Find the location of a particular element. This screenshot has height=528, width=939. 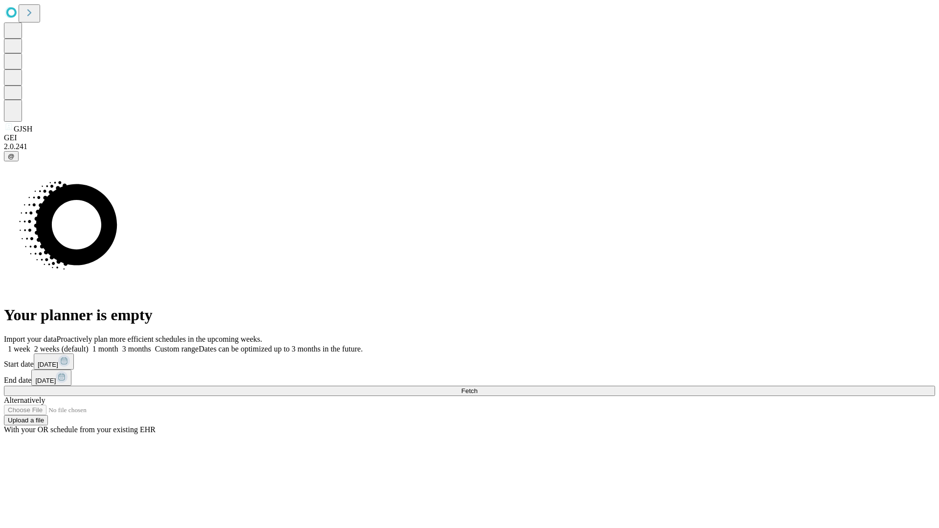

div: Start date is located at coordinates (470, 362).